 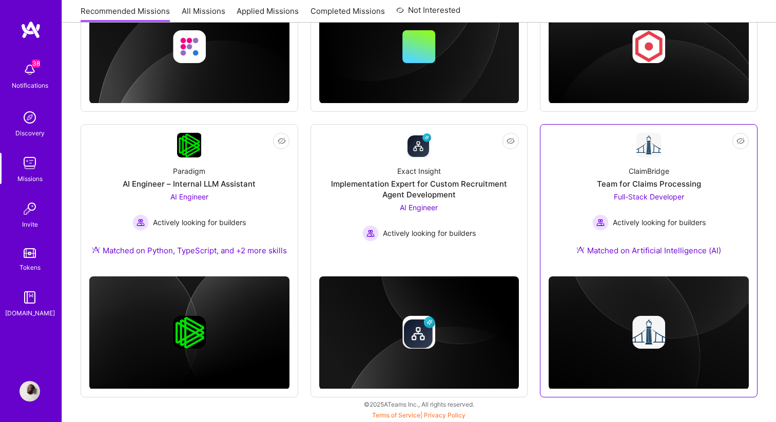 I want to click on span: Full-Stack Developer, so click(x=649, y=197).